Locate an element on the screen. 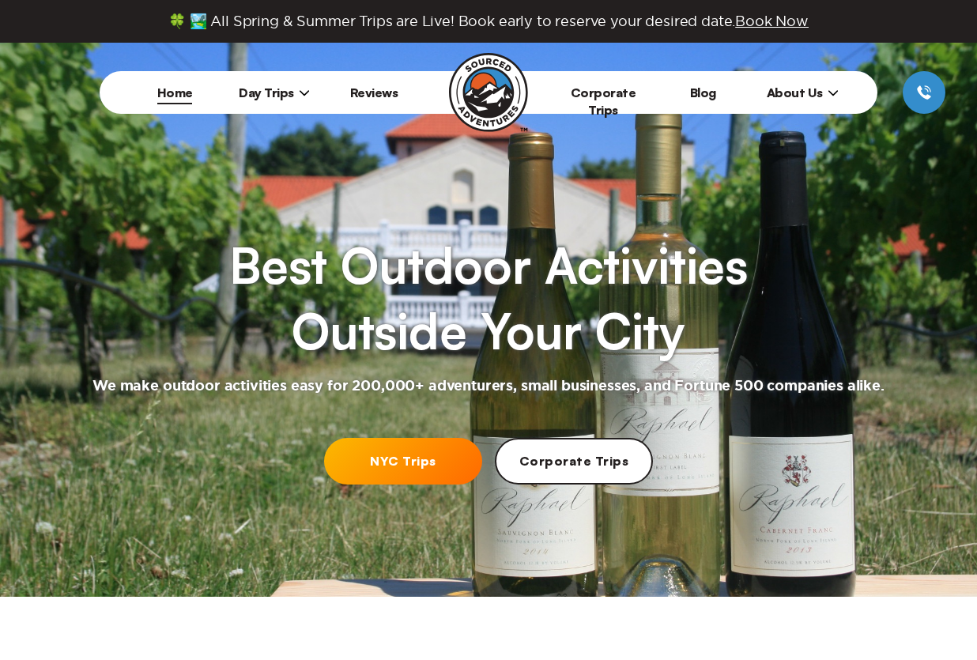 Image resolution: width=977 pixels, height=660 pixels. h1: Best Outdoor Activities Outside Your City is located at coordinates (488, 298).